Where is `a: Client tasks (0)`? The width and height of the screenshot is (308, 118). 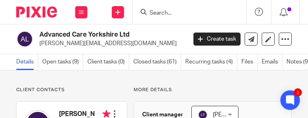 a: Client tasks (0) is located at coordinates (108, 62).